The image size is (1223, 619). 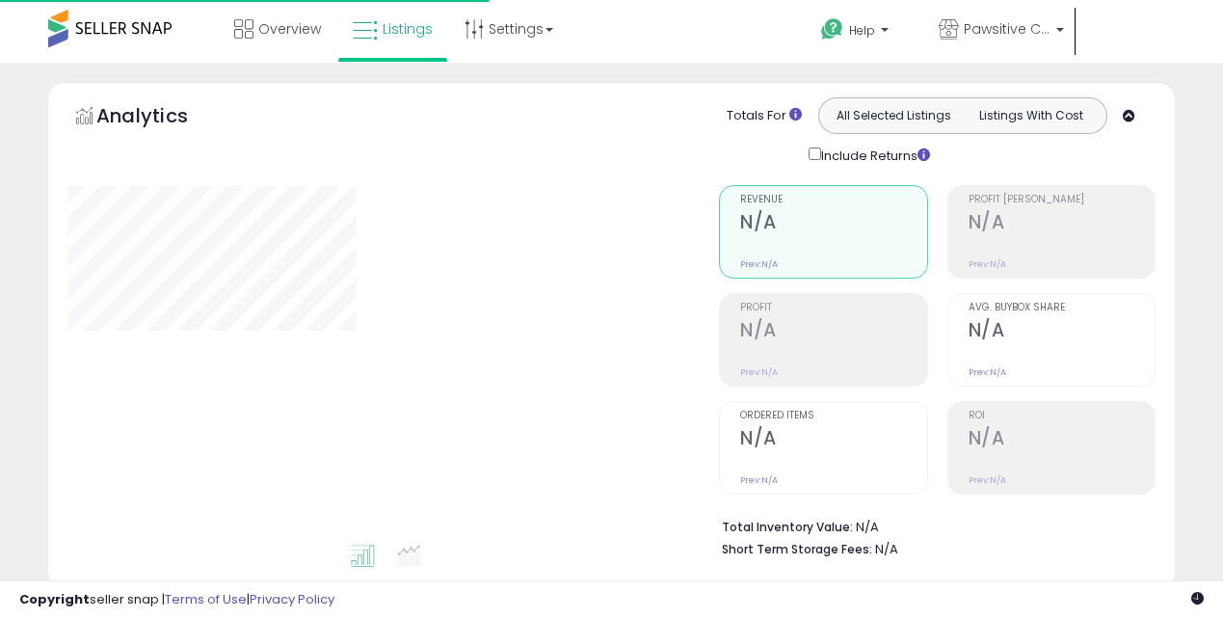 I want to click on div: Totals For, so click(x=764, y=116).